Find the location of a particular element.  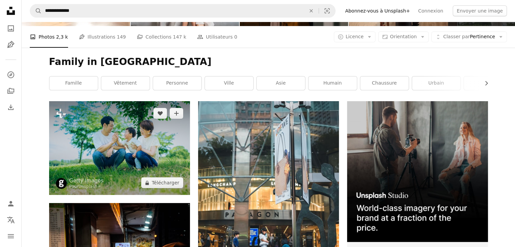

a: Connexion is located at coordinates (431, 11).